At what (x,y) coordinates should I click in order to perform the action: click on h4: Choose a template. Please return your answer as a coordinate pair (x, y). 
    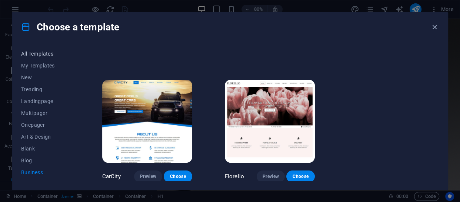
    Looking at the image, I should click on (70, 27).